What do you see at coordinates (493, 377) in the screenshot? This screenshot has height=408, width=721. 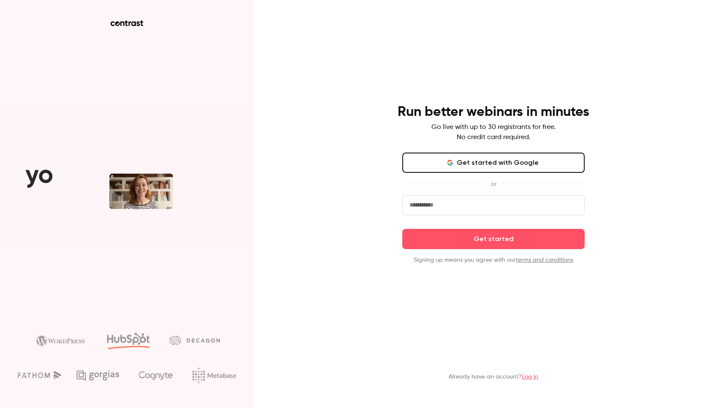 I see `p: Already have an account?` at bounding box center [493, 377].